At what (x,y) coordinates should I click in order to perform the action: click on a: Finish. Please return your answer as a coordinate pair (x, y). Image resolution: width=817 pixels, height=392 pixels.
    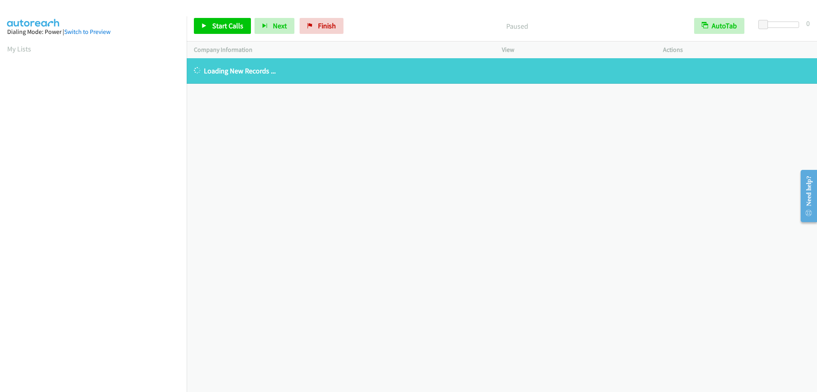
    Looking at the image, I should click on (322, 26).